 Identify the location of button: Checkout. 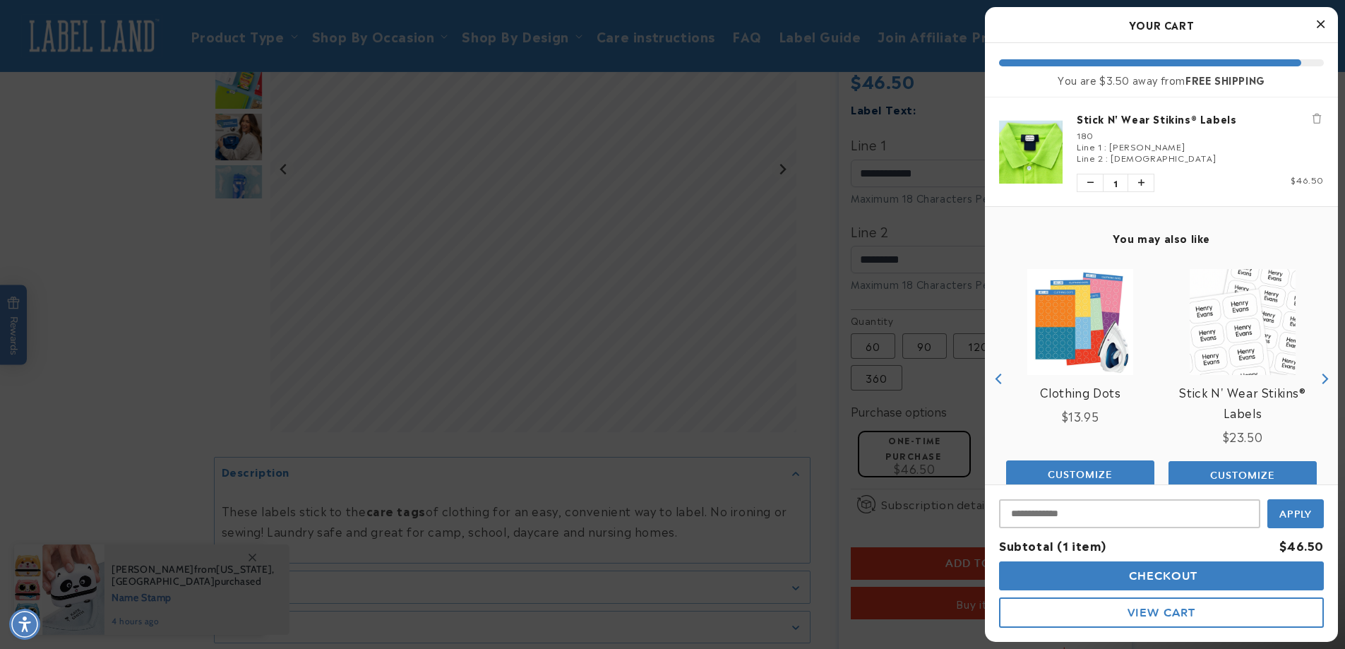
(1161, 575).